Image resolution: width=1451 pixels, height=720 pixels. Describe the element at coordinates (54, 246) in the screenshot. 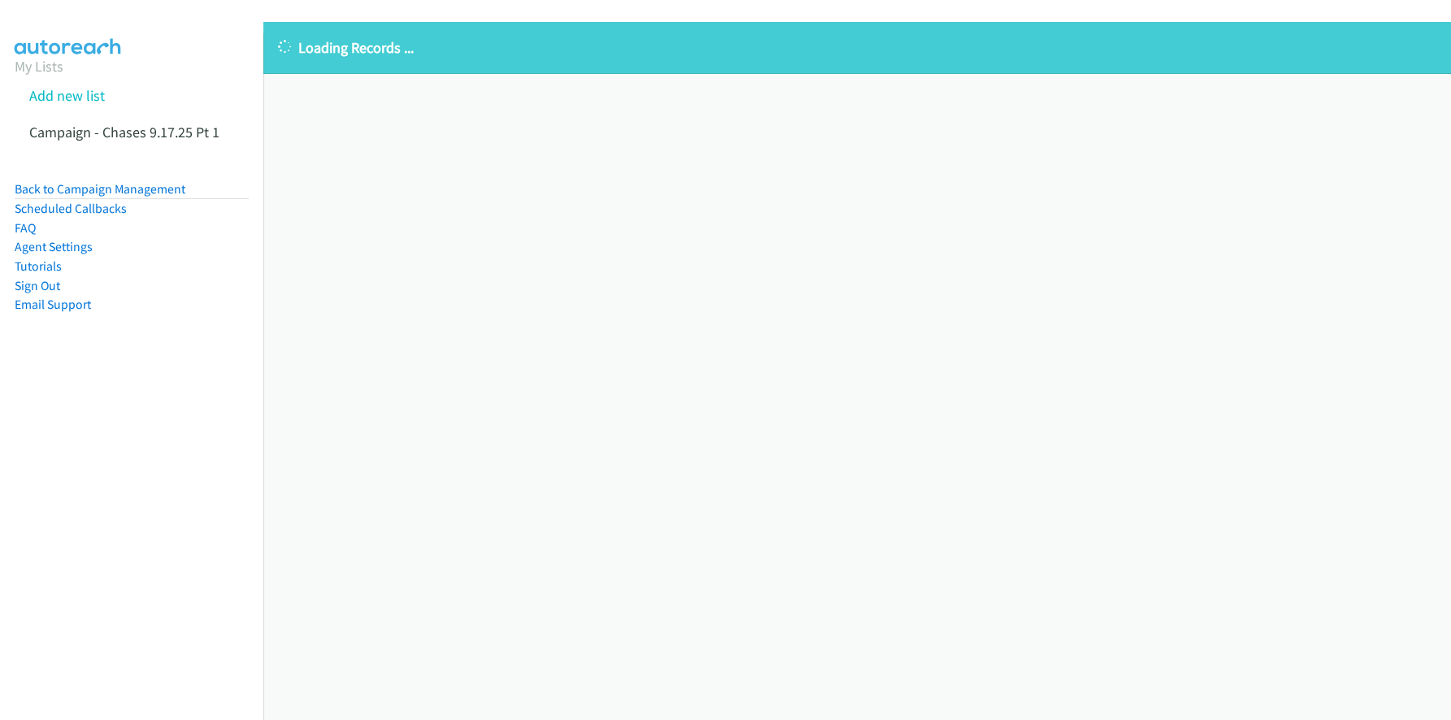

I see `a: Agent Settings` at that location.